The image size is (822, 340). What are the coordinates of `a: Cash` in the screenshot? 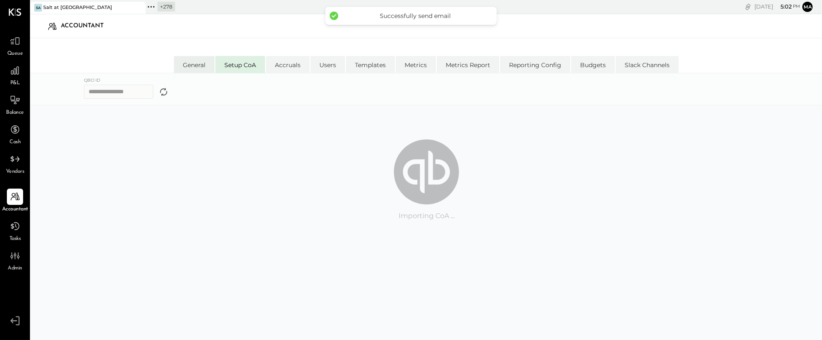 It's located at (15, 134).